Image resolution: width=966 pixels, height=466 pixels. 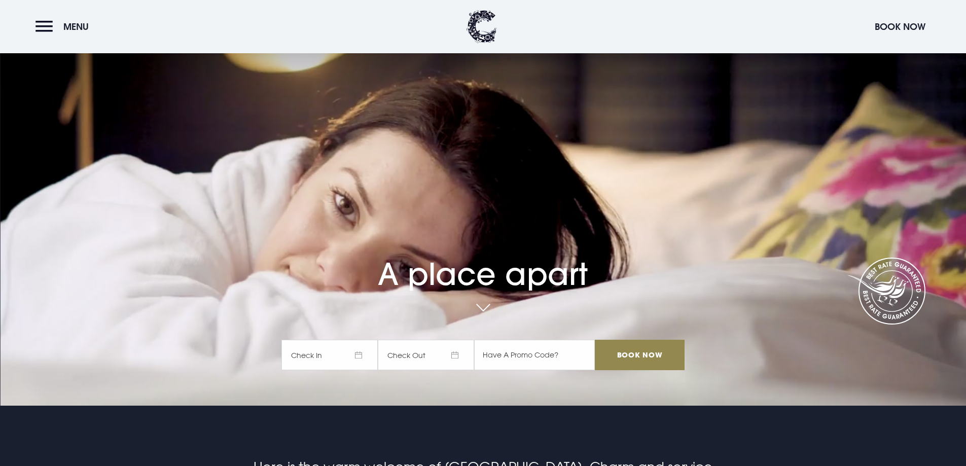 I want to click on h1: A place apart, so click(x=483, y=260).